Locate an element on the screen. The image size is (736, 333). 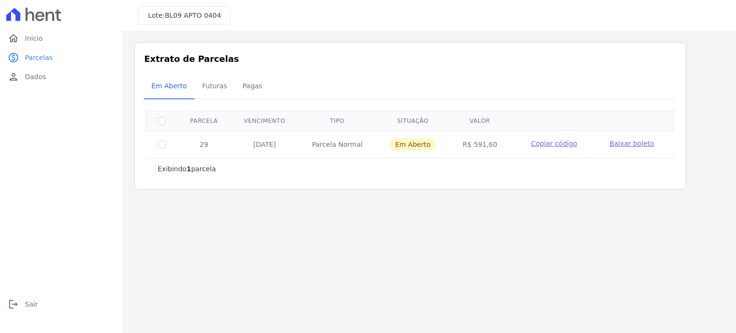
span: Parcelas is located at coordinates (39, 58).